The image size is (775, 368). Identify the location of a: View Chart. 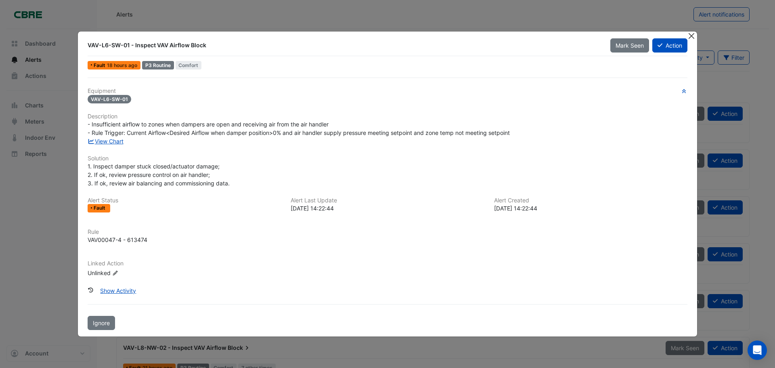
(105, 141).